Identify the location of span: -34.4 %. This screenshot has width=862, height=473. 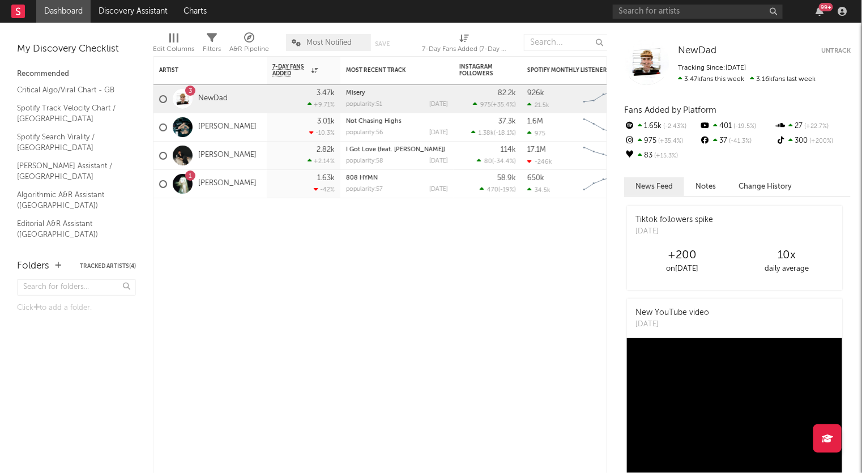
(504, 161).